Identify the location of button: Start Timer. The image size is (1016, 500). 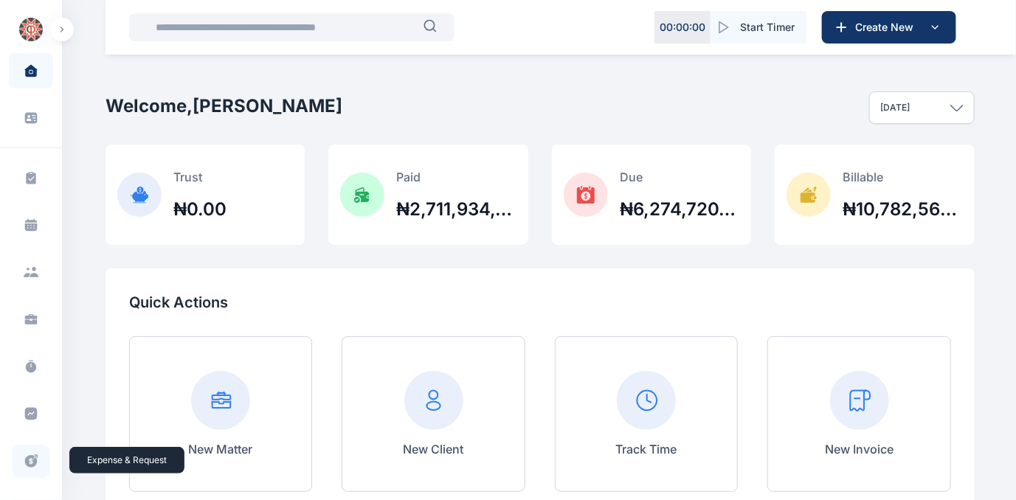
(758, 27).